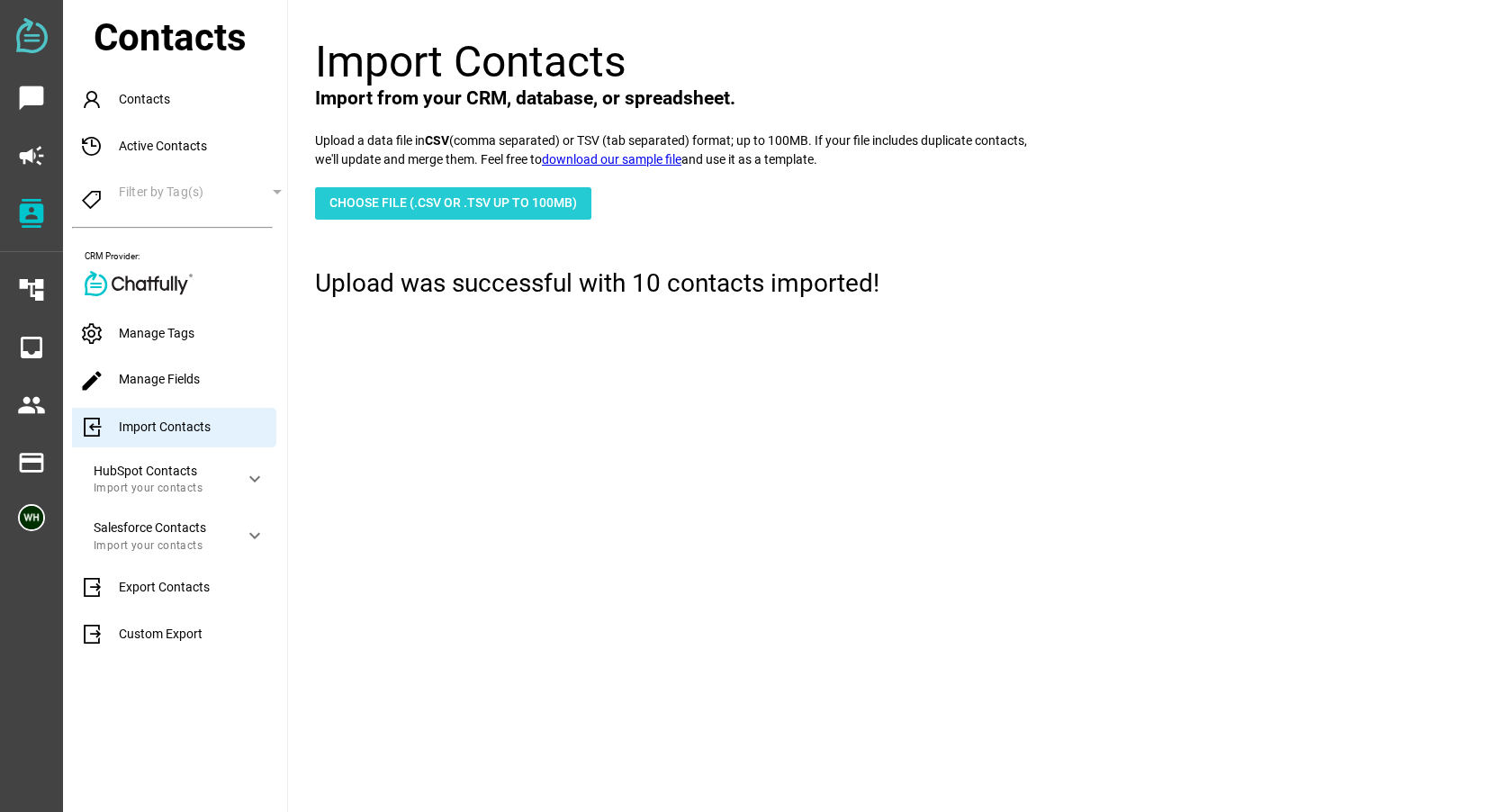 This screenshot has height=812, width=1505. What do you see at coordinates (906, 62) in the screenshot?
I see `h3: Import Contacts` at bounding box center [906, 62].